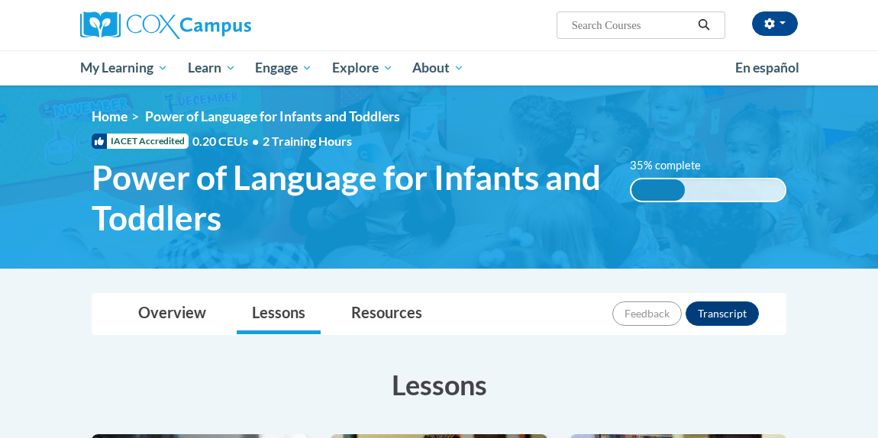  Describe the element at coordinates (172, 314) in the screenshot. I see `a: Overview` at that location.